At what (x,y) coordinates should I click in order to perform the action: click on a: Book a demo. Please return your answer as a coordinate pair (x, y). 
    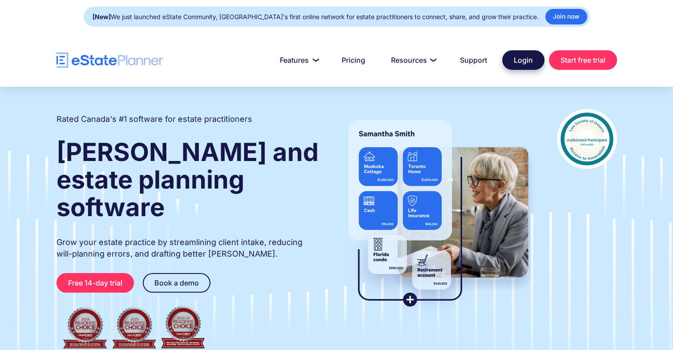
    Looking at the image, I should click on (177, 283).